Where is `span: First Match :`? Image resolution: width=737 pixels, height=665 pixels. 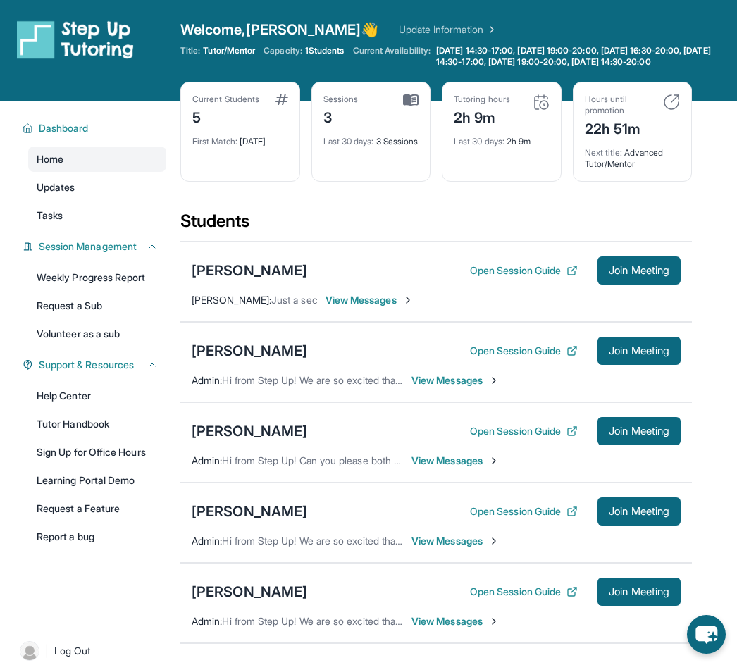 span: First Match : is located at coordinates (215, 141).